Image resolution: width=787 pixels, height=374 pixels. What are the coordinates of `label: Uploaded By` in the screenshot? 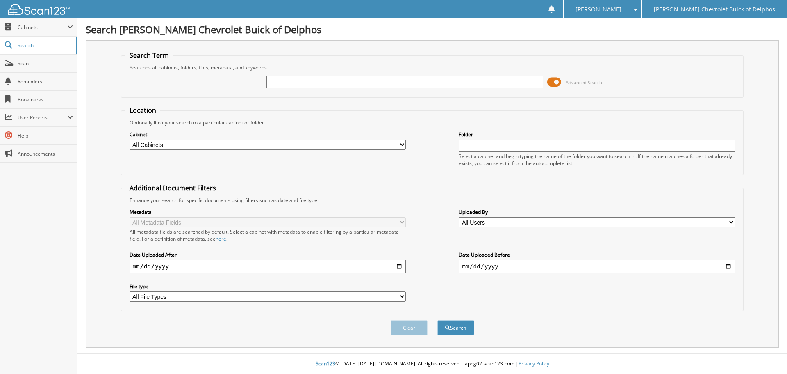 It's located at (597, 212).